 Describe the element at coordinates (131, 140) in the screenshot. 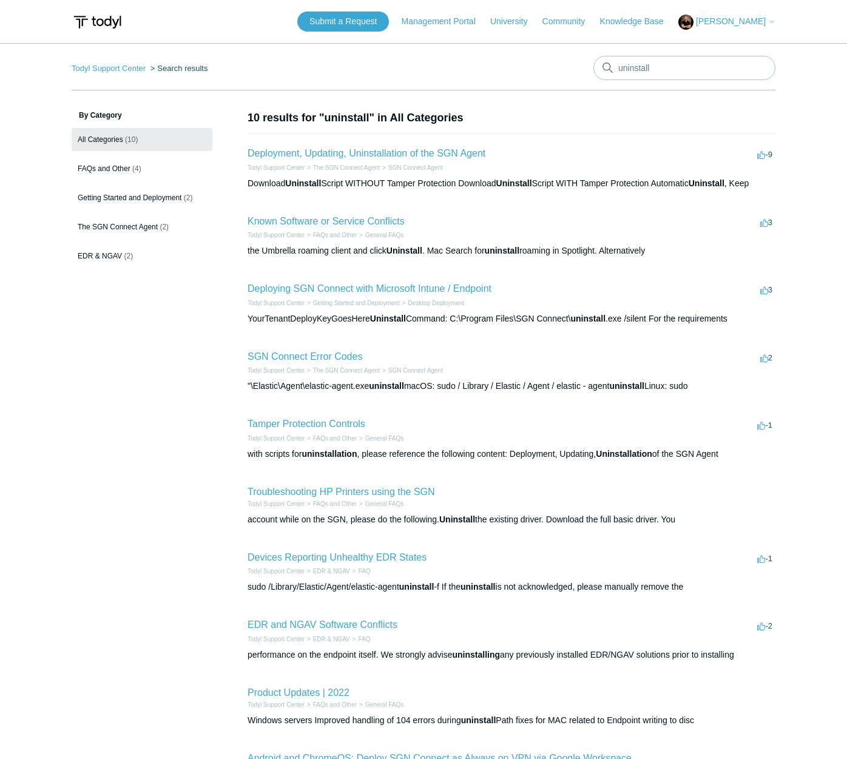

I see `span: (10)` at that location.